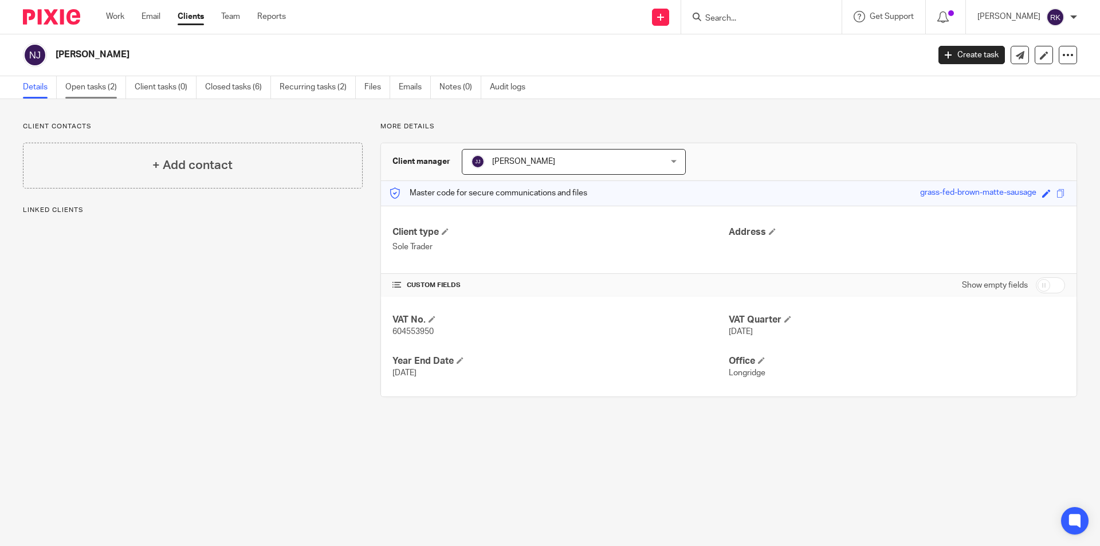  Describe the element at coordinates (193, 165) in the screenshot. I see `h4: + Add contact` at that location.